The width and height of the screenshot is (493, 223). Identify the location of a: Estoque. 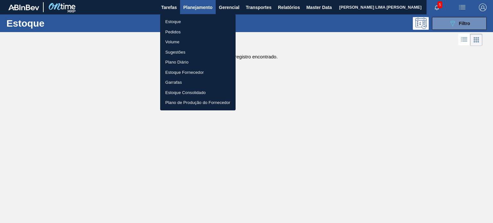
(198, 22).